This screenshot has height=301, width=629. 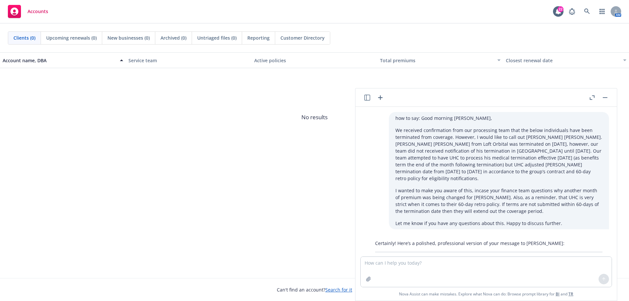 I want to click on button: Active policies, so click(x=314, y=60).